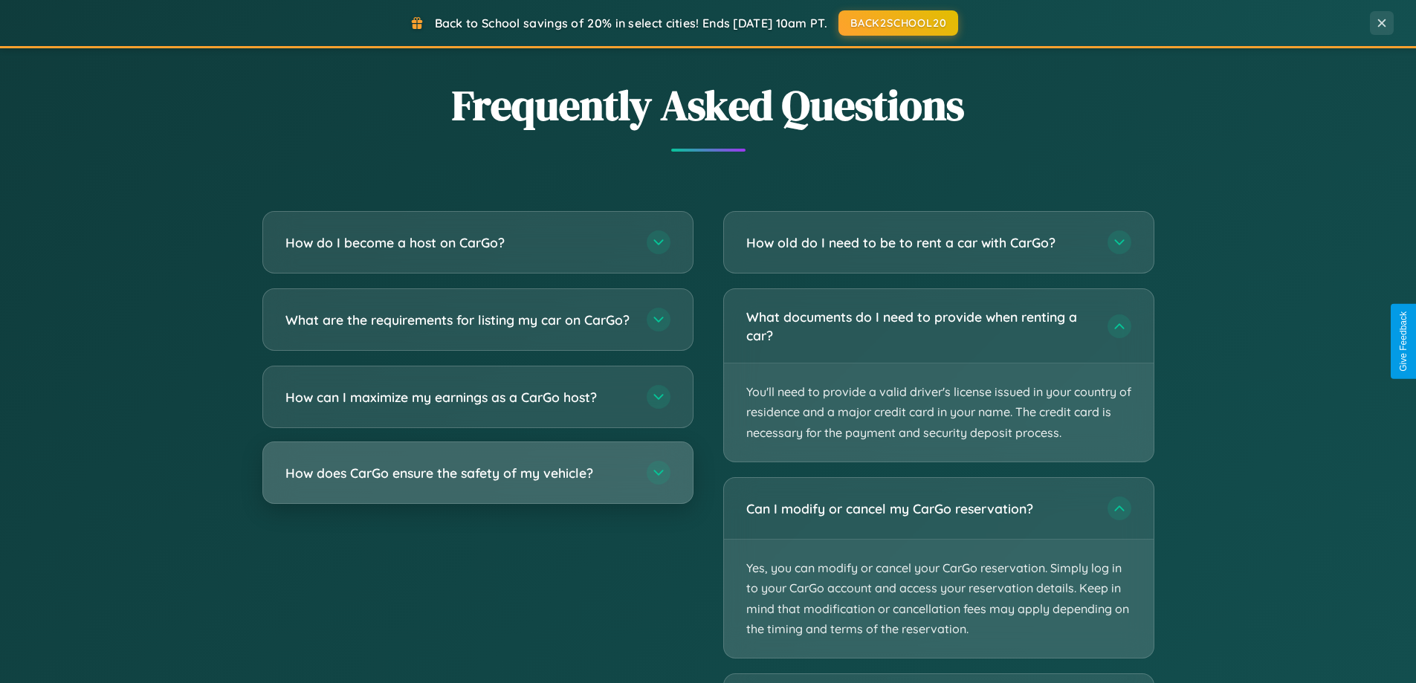 Image resolution: width=1416 pixels, height=683 pixels. Describe the element at coordinates (919, 325) in the screenshot. I see `h3: What documents do I need to provide when renting a car?` at that location.